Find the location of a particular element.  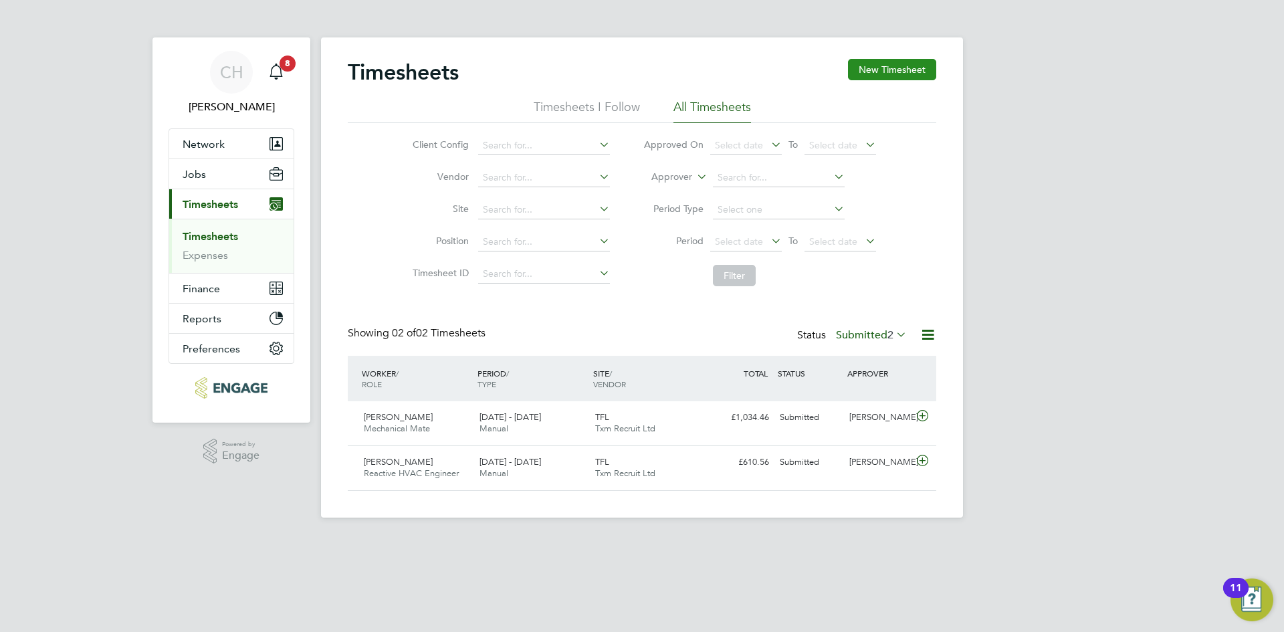

span: Chloe Harding is located at coordinates (231, 107).